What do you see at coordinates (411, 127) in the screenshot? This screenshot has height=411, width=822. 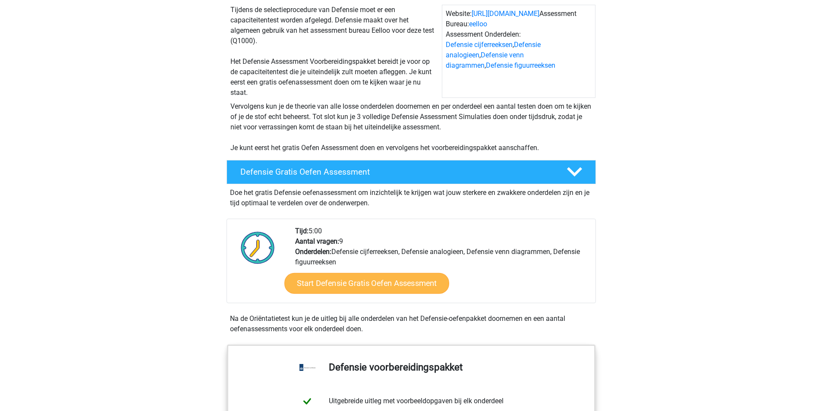 I see `div: Vervolgens kun je de theorie van alle losse onderdelen doornemen en per onderdeel een aantal test...` at bounding box center [411, 127].